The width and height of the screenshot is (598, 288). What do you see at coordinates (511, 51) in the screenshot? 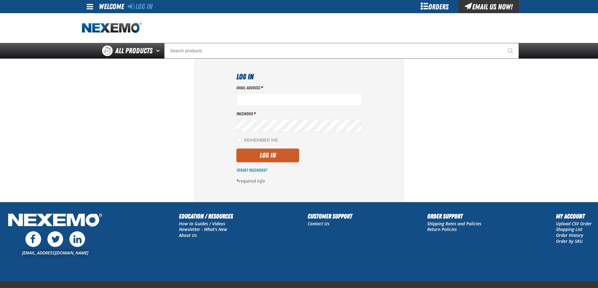
I see `button: Start Searching` at bounding box center [511, 51].